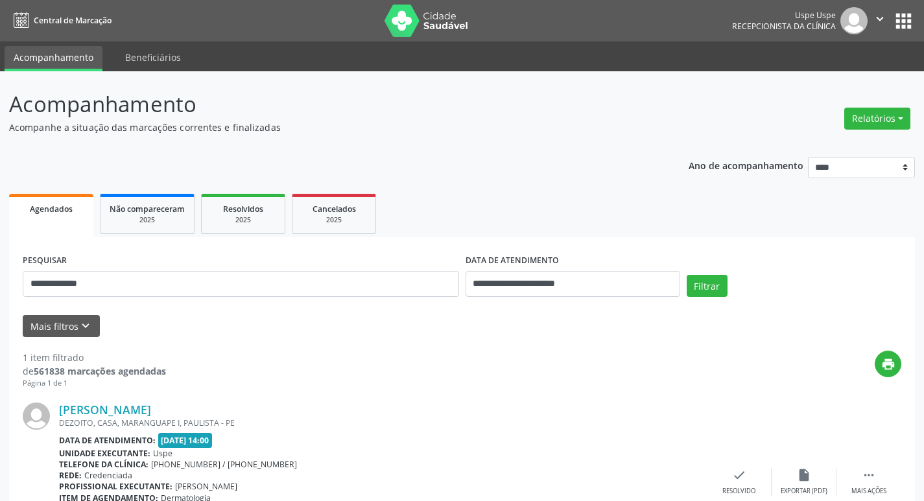  I want to click on div: 1 item filtrado, so click(94, 357).